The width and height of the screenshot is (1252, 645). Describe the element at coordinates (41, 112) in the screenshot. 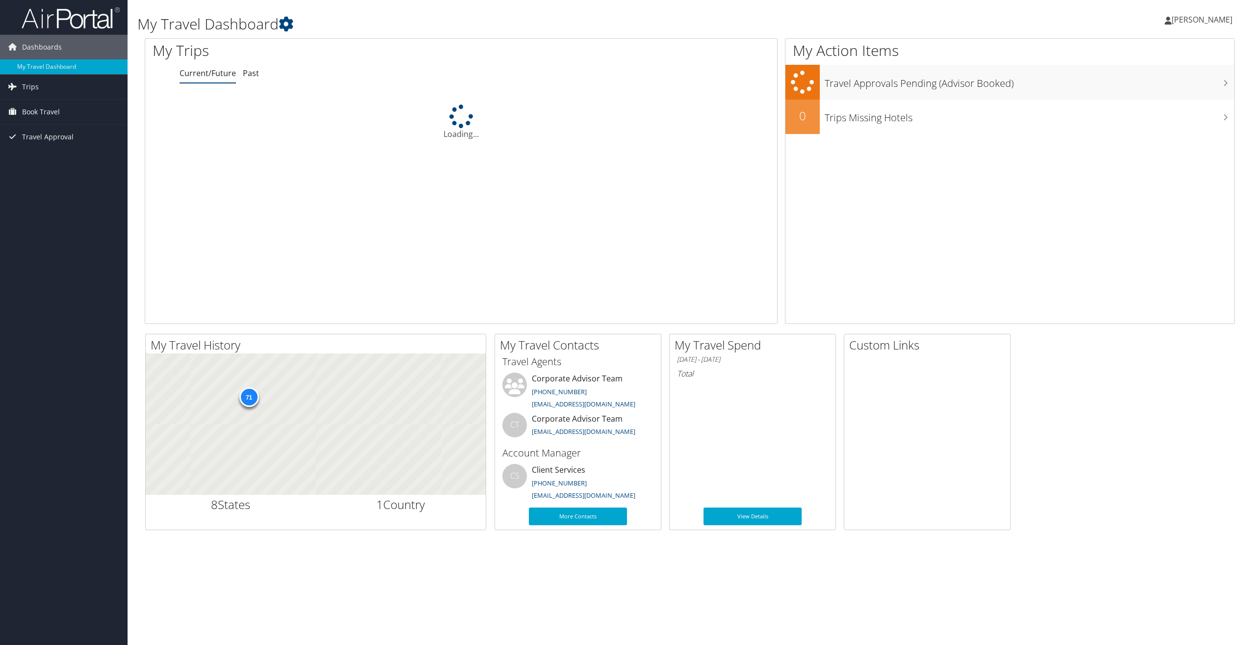

I see `span: Book Travel` at that location.